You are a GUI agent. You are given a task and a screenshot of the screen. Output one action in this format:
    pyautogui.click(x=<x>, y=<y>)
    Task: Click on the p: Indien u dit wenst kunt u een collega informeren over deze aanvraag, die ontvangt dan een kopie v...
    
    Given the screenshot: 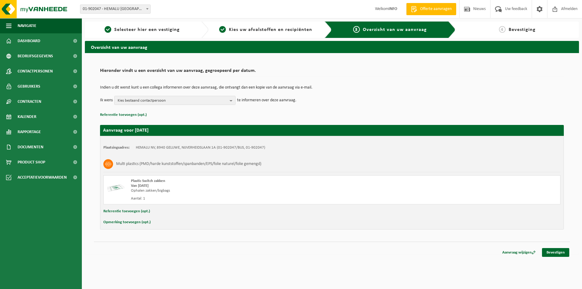 What is the action you would take?
    pyautogui.click(x=332, y=88)
    